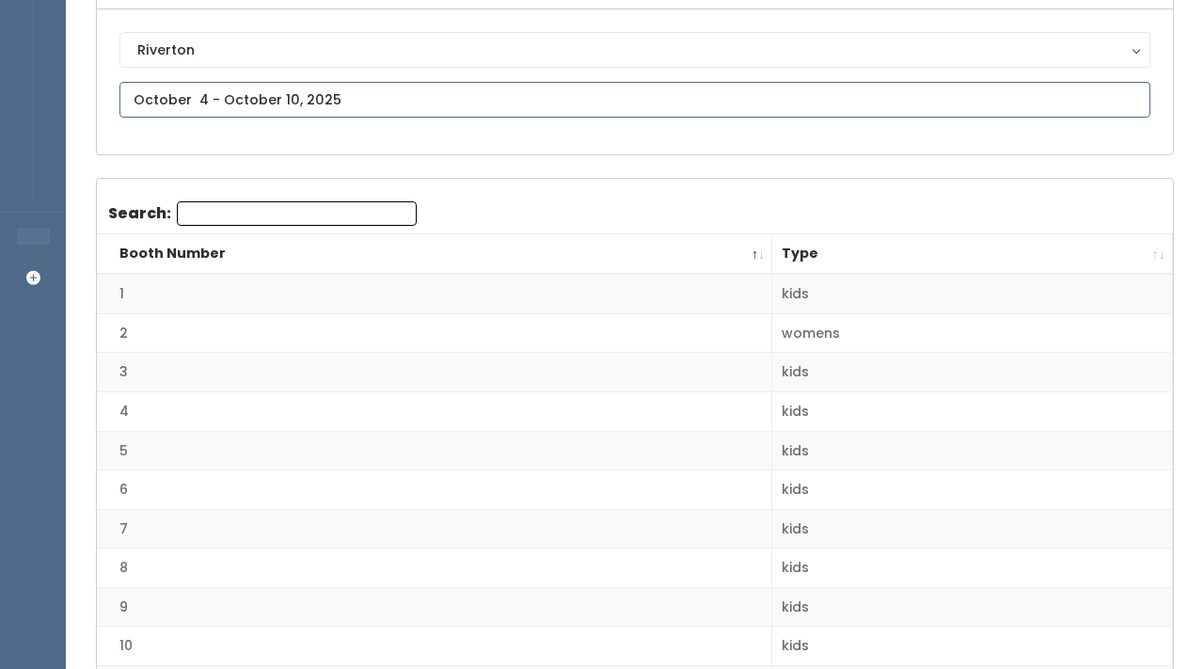 The width and height of the screenshot is (1204, 669). Describe the element at coordinates (435, 568) in the screenshot. I see `td: 8` at that location.